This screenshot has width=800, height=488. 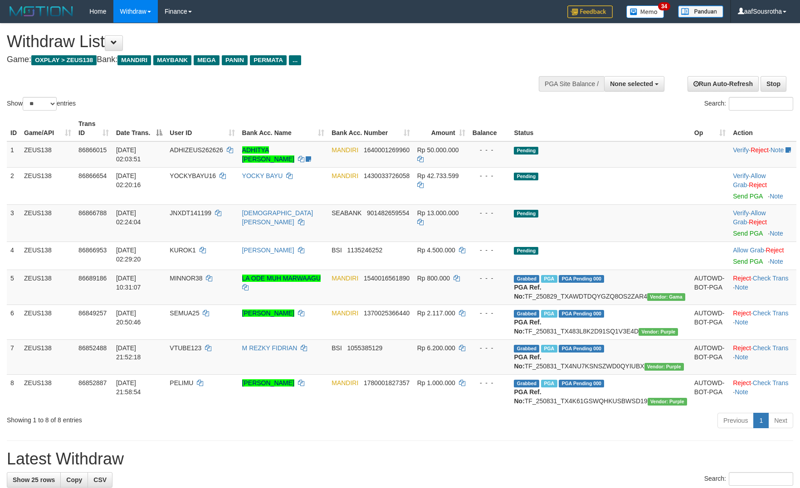 What do you see at coordinates (386, 383) in the screenshot?
I see `span: Copy 1780001827357 to clipboard` at bounding box center [386, 383].